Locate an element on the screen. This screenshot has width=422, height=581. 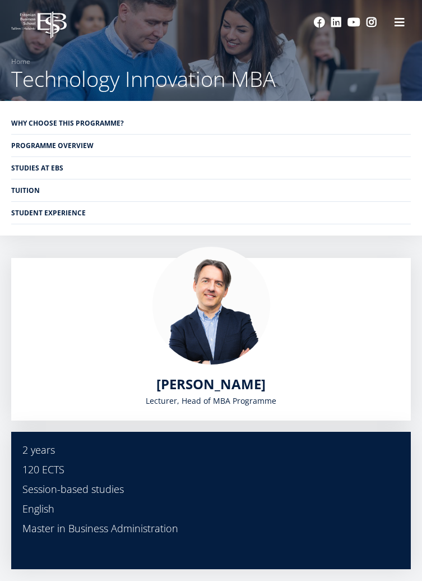
div: 2 years is located at coordinates (211, 450).